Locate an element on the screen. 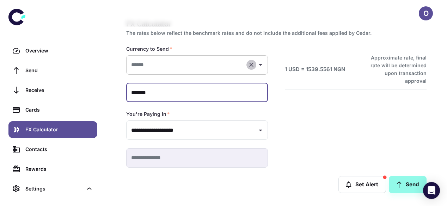 The image size is (447, 206). label: Currency to Send is located at coordinates (149, 49).